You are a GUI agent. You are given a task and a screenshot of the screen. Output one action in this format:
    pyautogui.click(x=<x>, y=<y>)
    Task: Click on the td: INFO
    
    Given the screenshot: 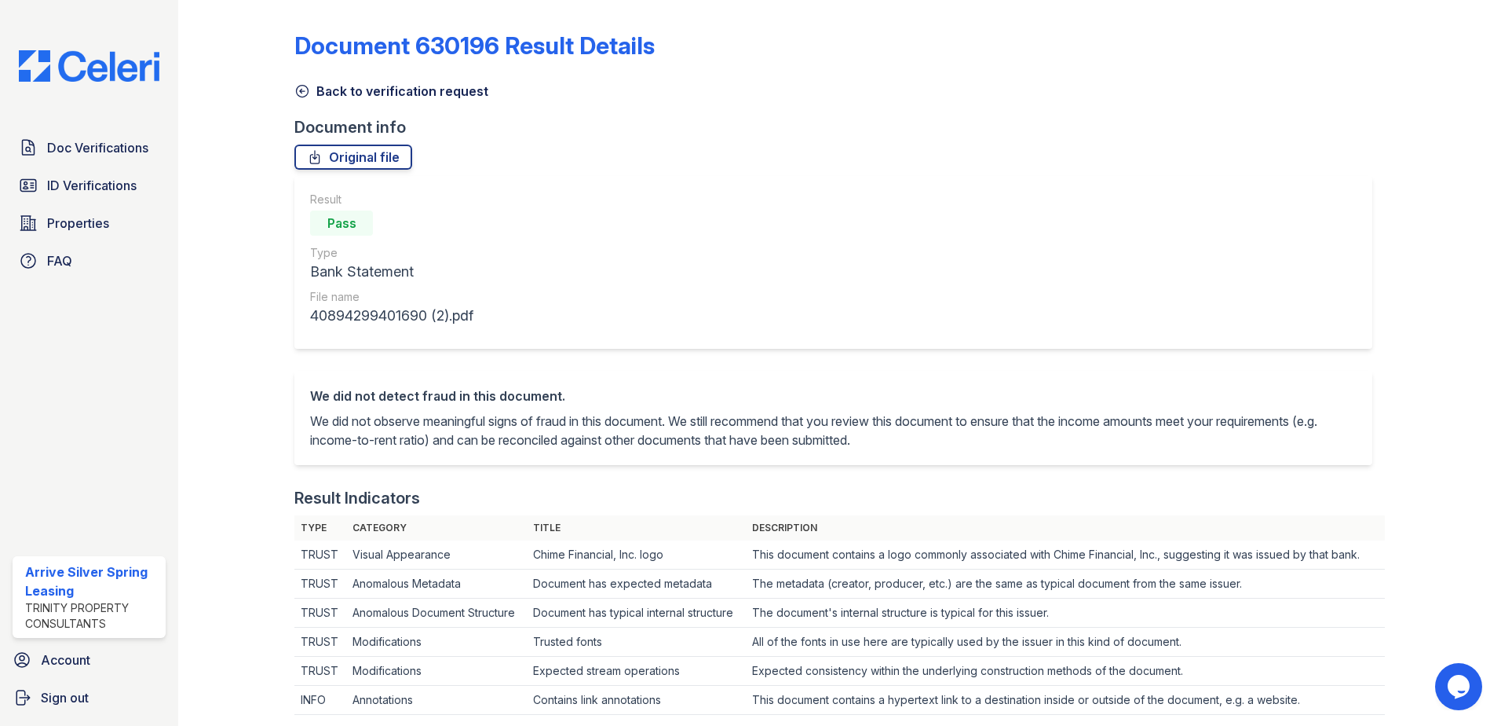 What is the action you would take?
    pyautogui.click(x=320, y=700)
    